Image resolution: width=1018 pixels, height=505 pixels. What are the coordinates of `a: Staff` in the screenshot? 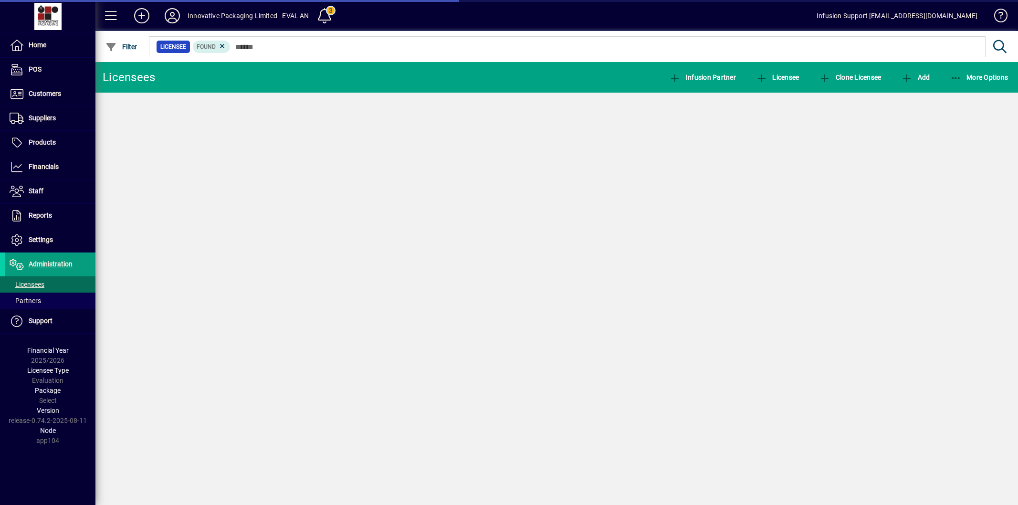 It's located at (50, 191).